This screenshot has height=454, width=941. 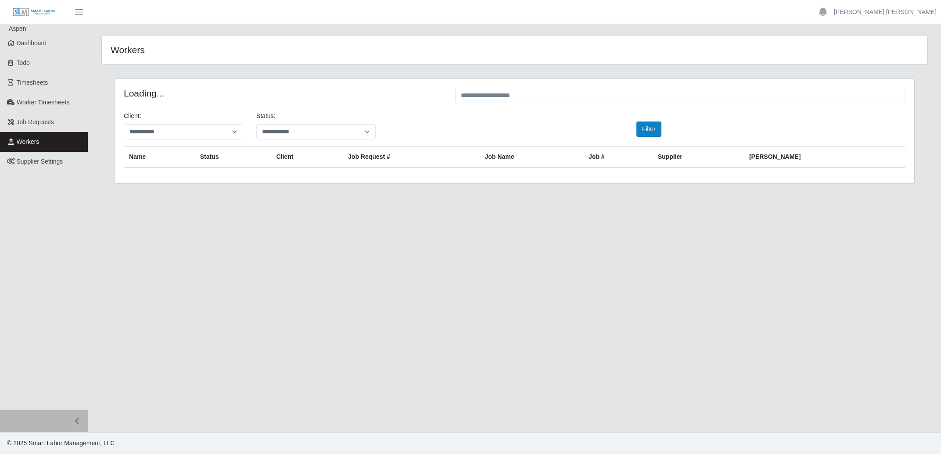 I want to click on span: Job Requests, so click(x=36, y=122).